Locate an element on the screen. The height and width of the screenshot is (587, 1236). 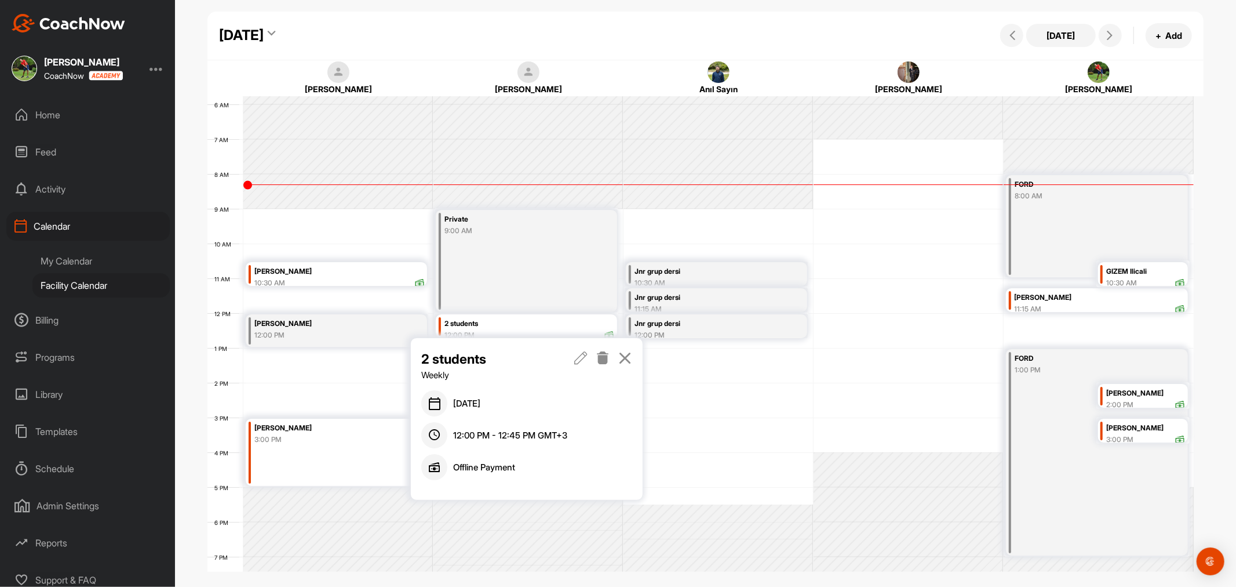
div: Admin Settings is located at coordinates (88, 505).